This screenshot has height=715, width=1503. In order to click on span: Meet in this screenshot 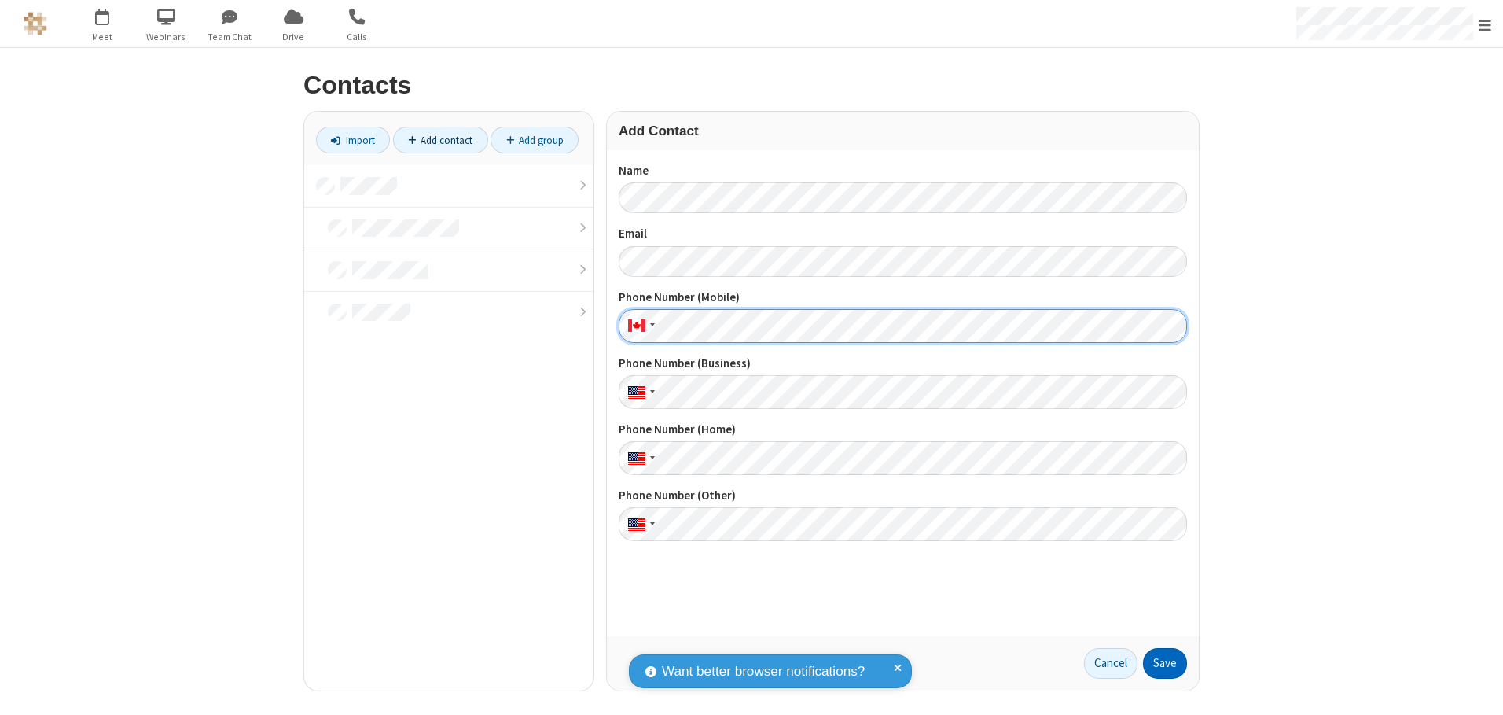, I will do `click(102, 37)`.